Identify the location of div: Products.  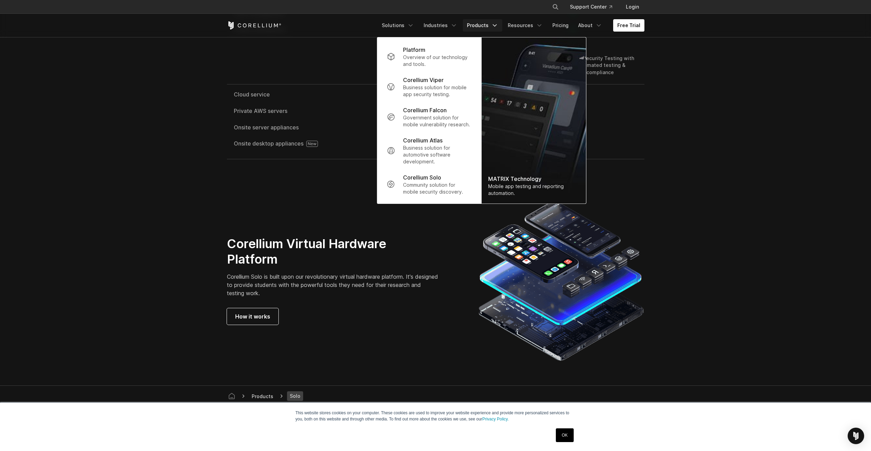
(262, 396).